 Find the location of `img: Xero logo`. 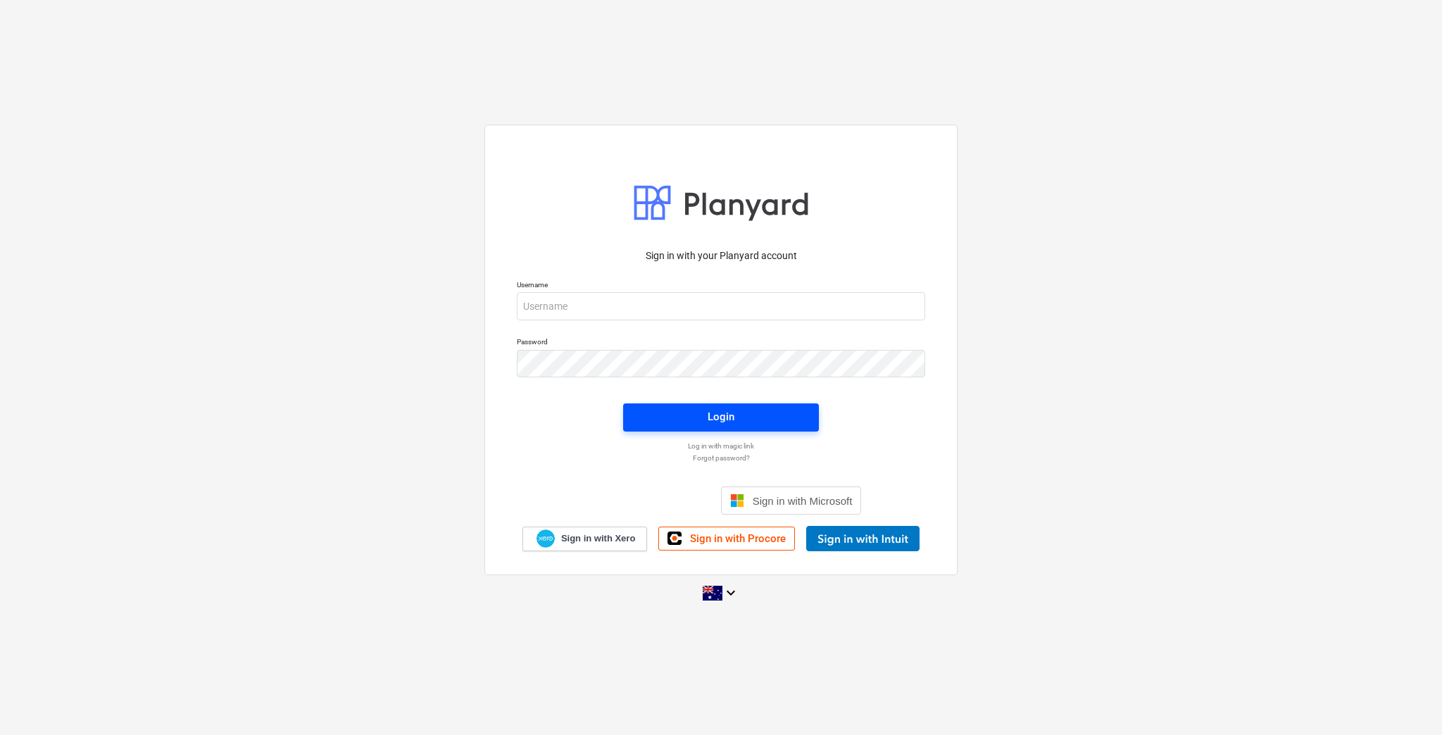

img: Xero logo is located at coordinates (546, 539).